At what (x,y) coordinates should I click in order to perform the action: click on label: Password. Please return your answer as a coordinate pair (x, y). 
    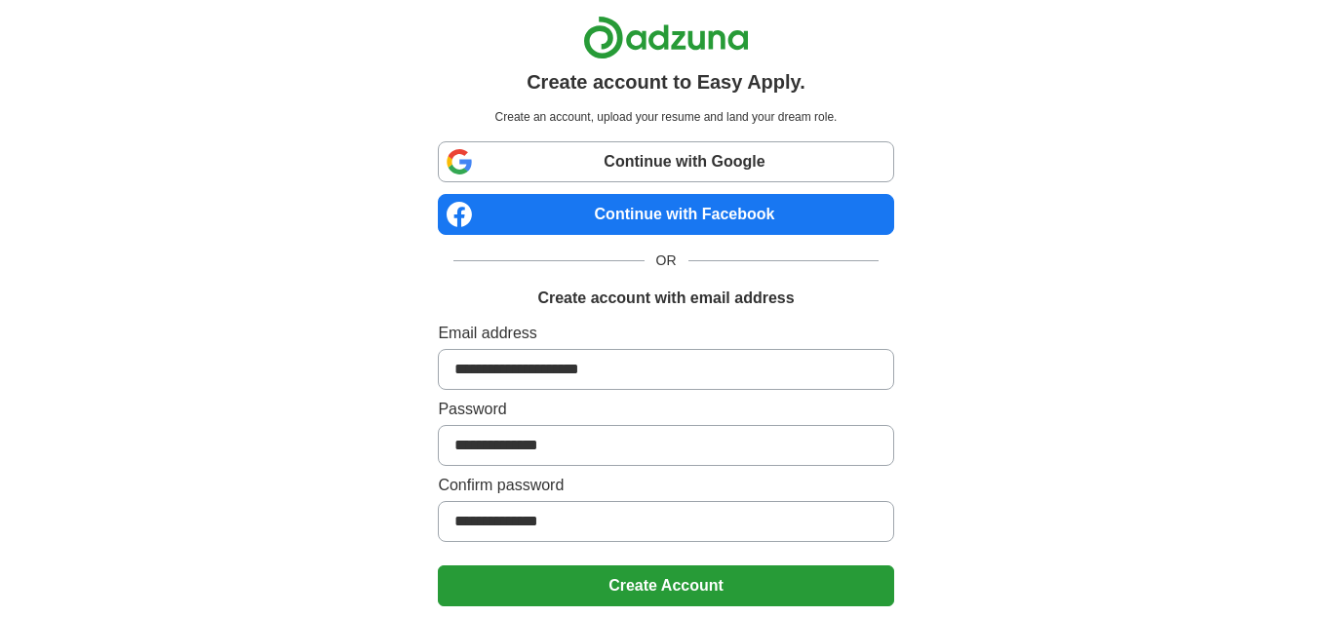
    Looking at the image, I should click on (665, 410).